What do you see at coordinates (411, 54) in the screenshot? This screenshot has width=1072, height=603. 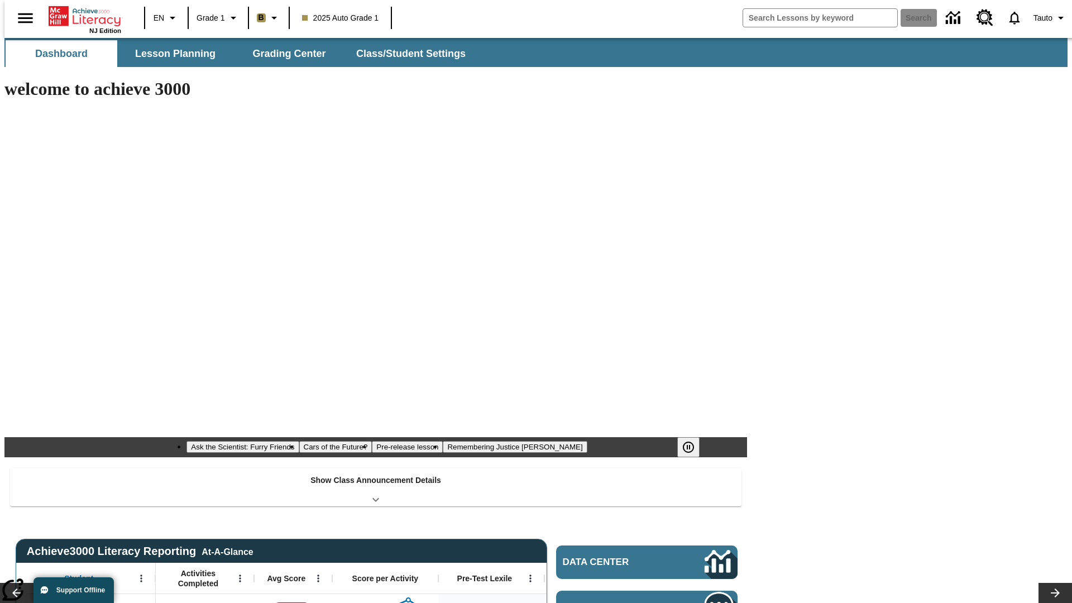 I see `button: Class/Student Settings` at bounding box center [411, 54].